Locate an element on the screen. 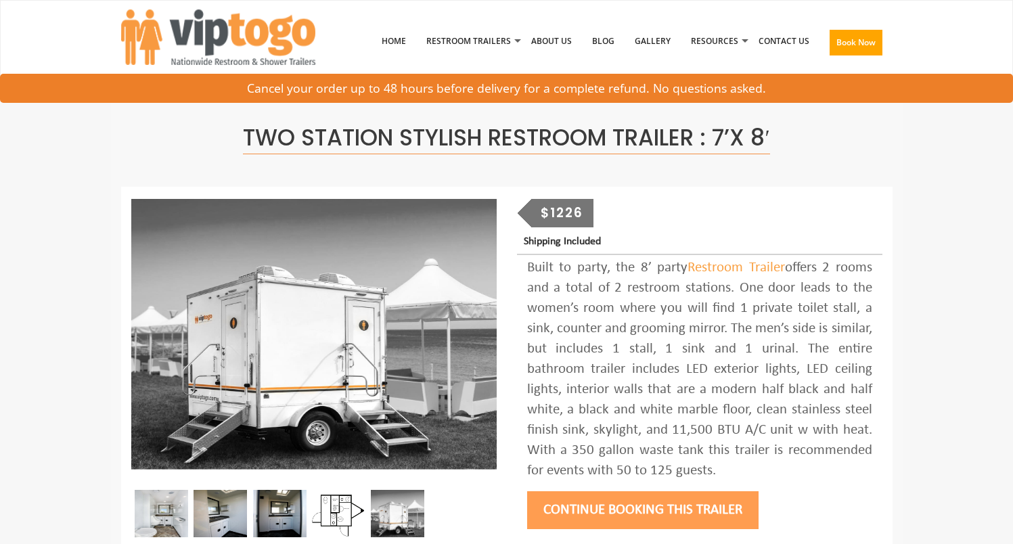 This screenshot has width=1013, height=544. img: Floor Plan of 2 station Mini restroom with sink and toilet is located at coordinates (338, 514).